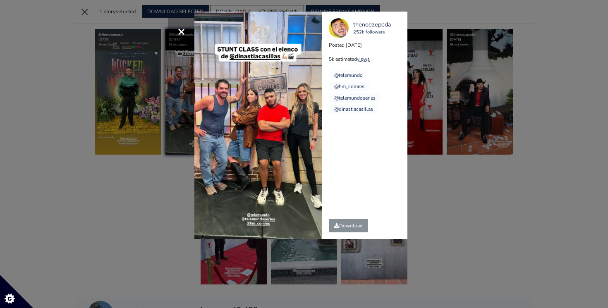 Image resolution: width=608 pixels, height=308 pixels. I want to click on a: @hm_comms, so click(349, 86).